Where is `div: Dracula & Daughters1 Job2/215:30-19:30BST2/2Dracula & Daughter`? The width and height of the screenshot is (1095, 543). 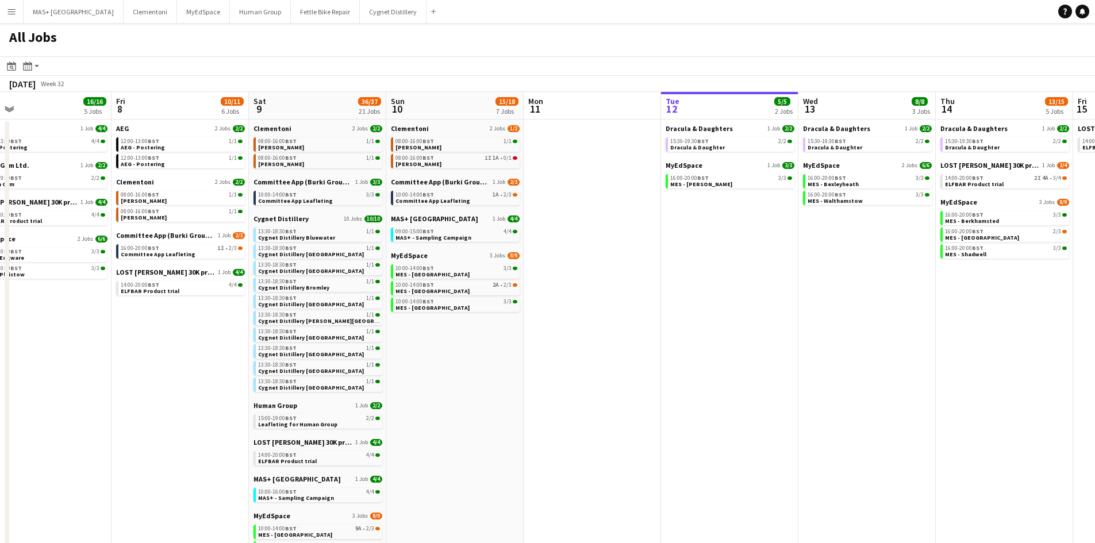 div: Dracula & Daughters1 Job2/215:30-19:30BST2/2Dracula & Daughter is located at coordinates (730, 143).